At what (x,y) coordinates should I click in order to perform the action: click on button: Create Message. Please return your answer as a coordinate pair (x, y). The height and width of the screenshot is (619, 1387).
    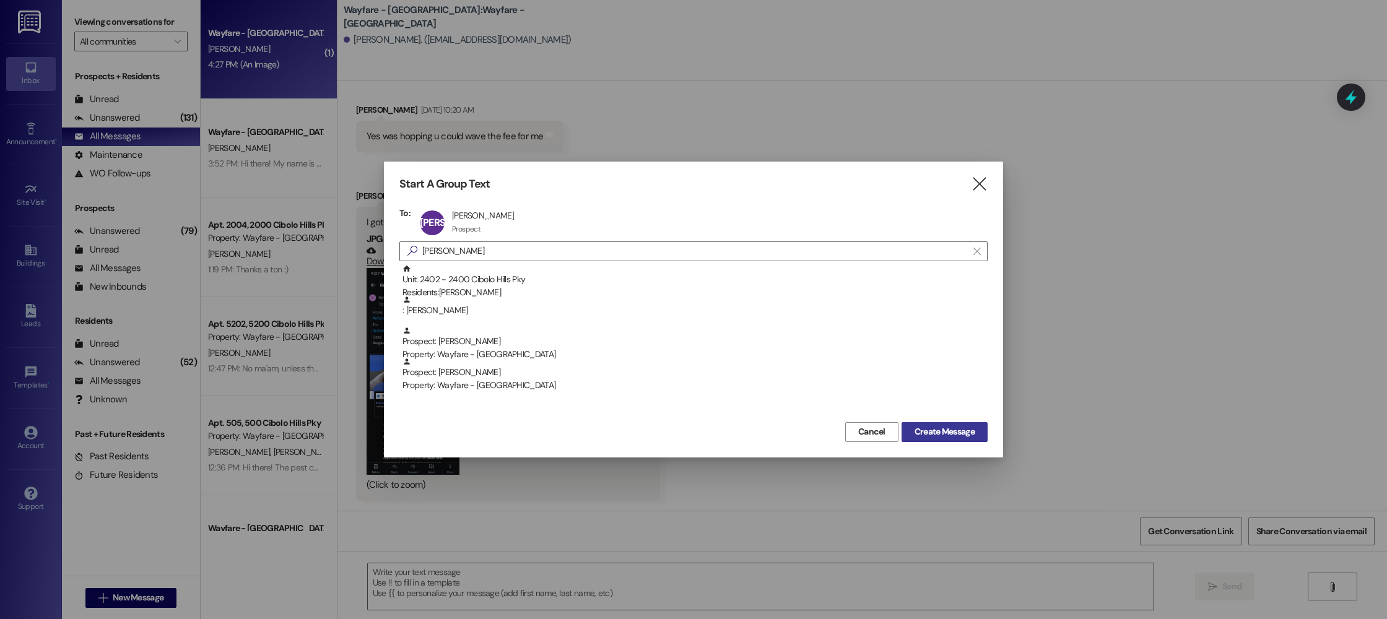
    Looking at the image, I should click on (944, 432).